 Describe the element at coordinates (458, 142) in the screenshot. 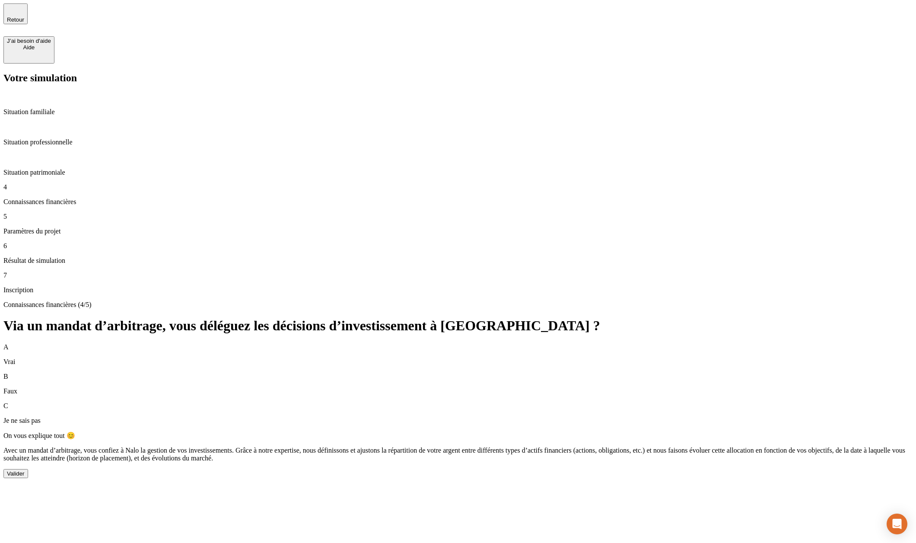

I see `p: Situation professionnelle` at that location.